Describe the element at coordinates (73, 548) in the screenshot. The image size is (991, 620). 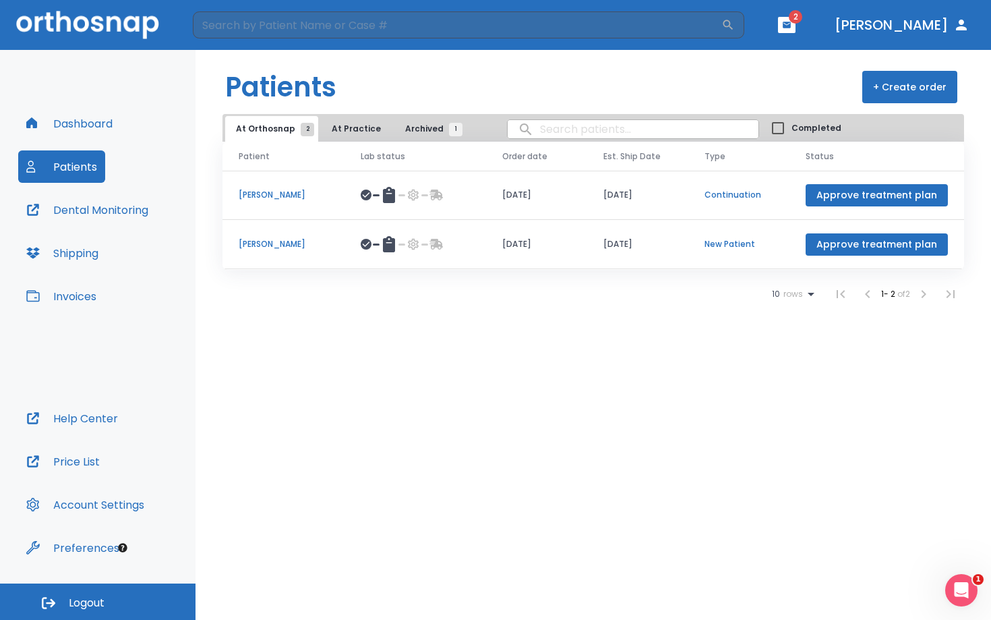
I see `a: Preferences` at that location.